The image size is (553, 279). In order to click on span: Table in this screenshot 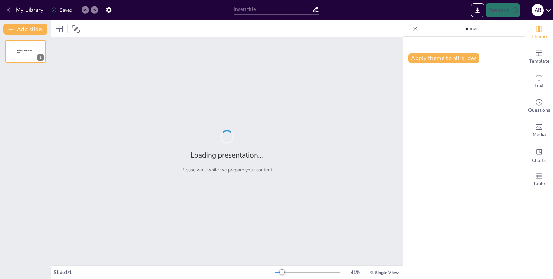, I will do `click(539, 184)`.